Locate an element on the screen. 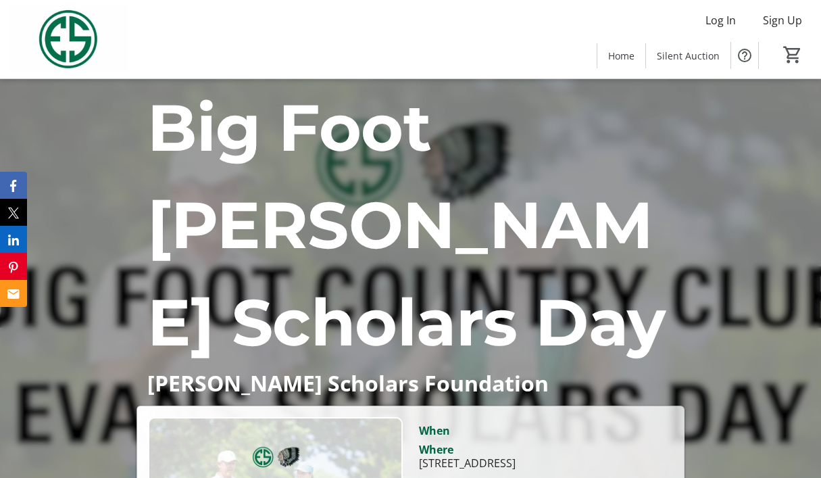  span: Sign Up is located at coordinates (782, 20).